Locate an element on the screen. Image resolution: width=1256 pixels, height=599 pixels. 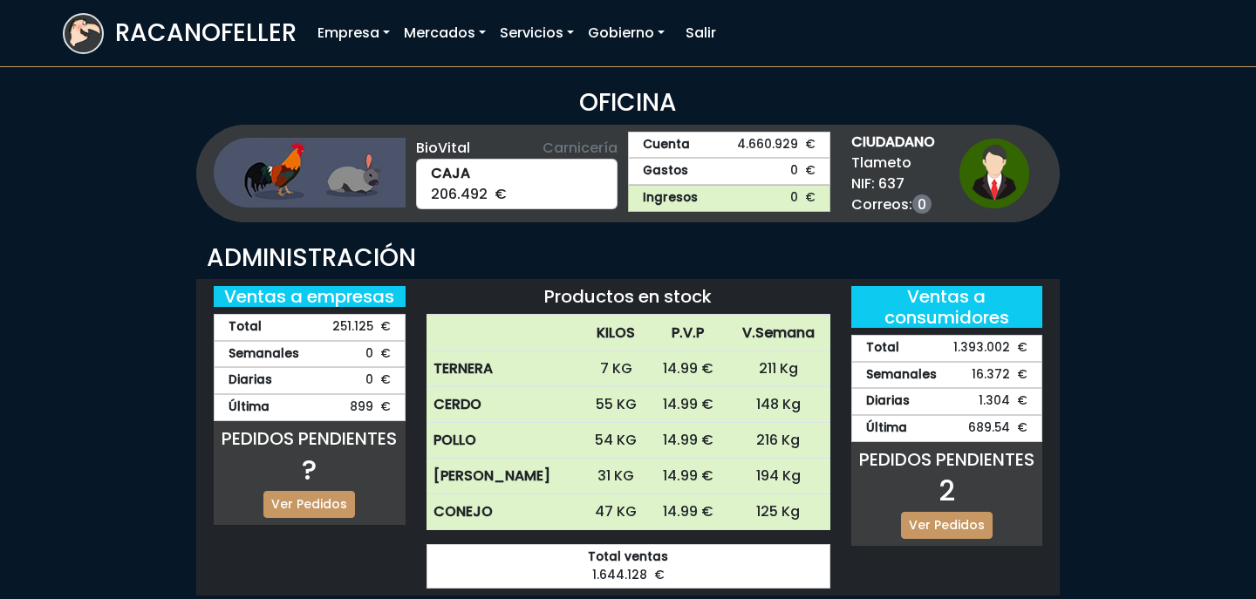
div: 899 € is located at coordinates (310, 407).